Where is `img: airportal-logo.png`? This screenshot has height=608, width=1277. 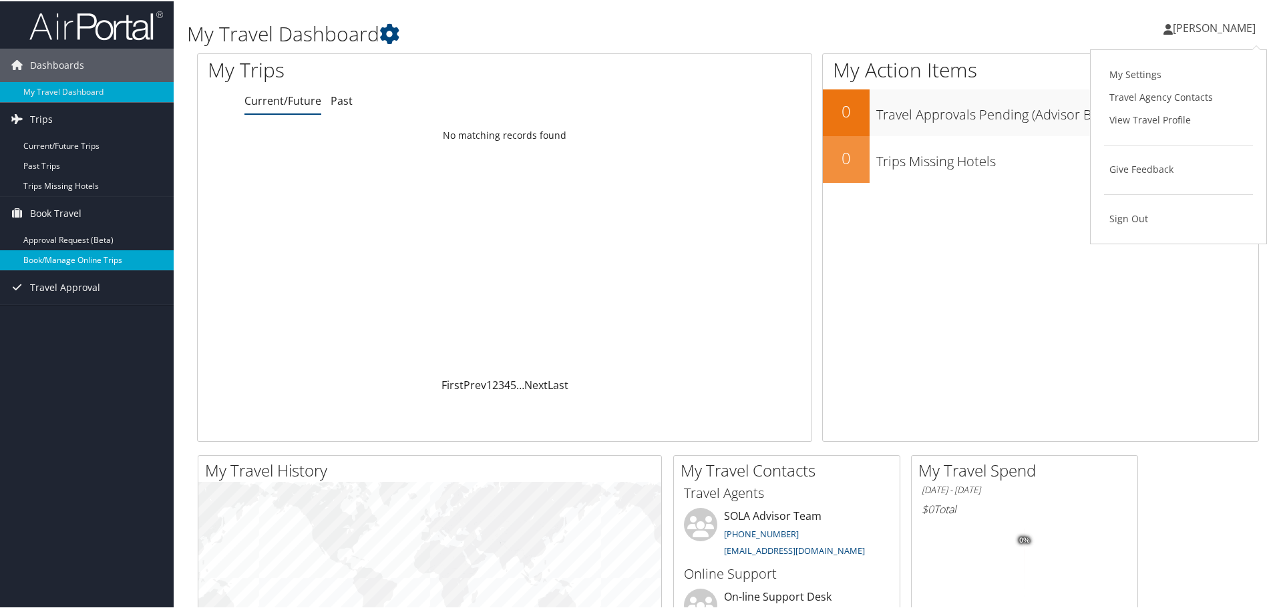 img: airportal-logo.png is located at coordinates (96, 24).